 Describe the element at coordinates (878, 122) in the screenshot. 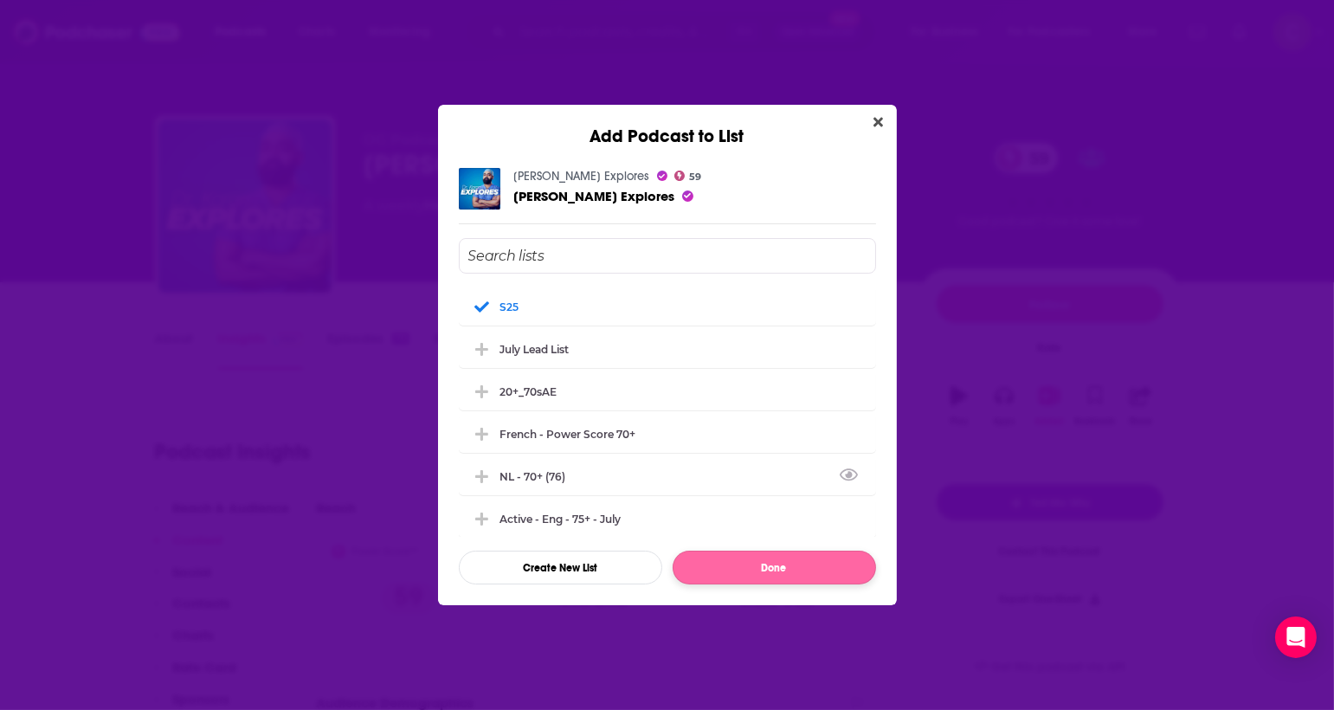

I see `button: Close` at that location.